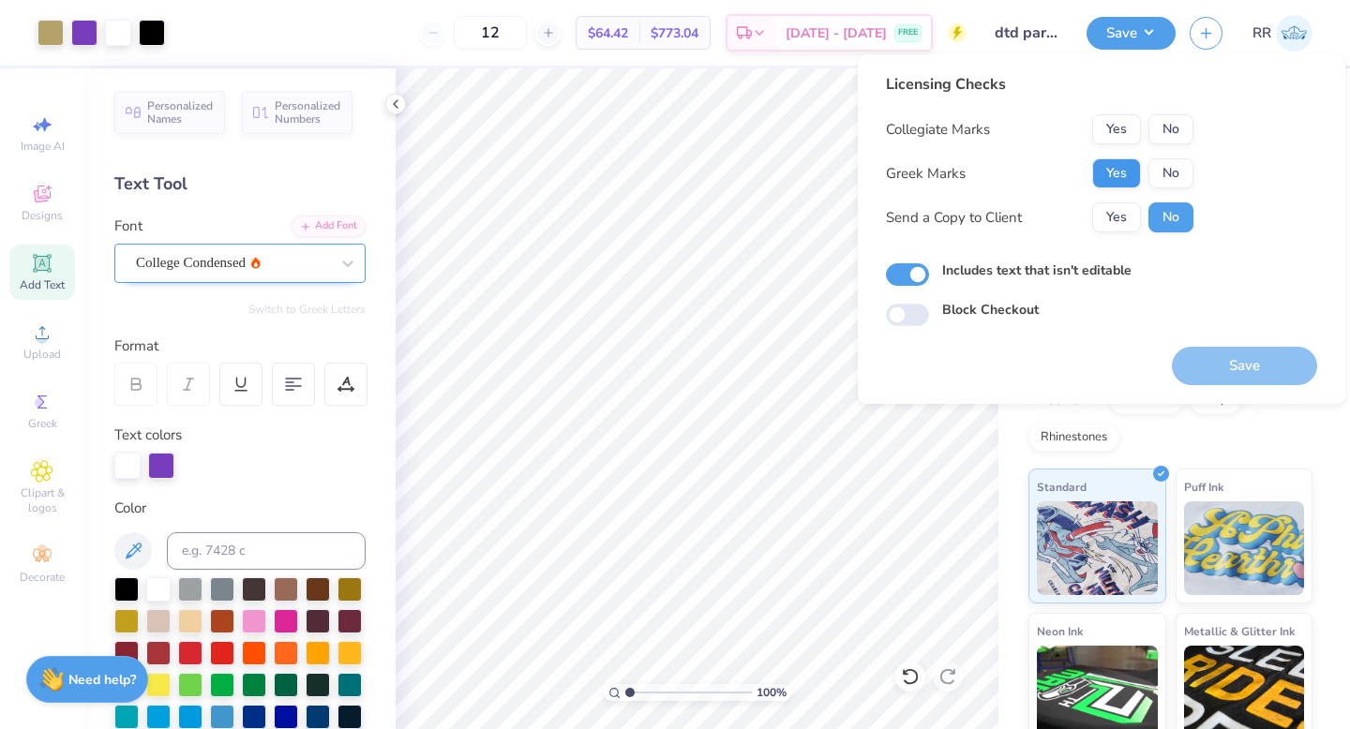  Describe the element at coordinates (180, 113) in the screenshot. I see `span: Personalized Names` at that location.